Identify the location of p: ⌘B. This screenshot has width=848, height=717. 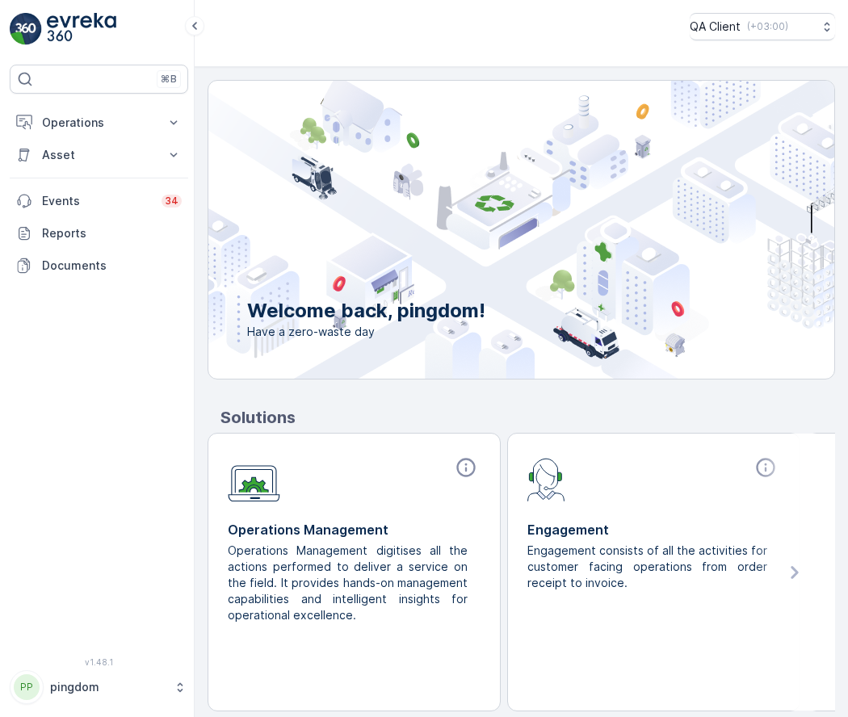
(169, 79).